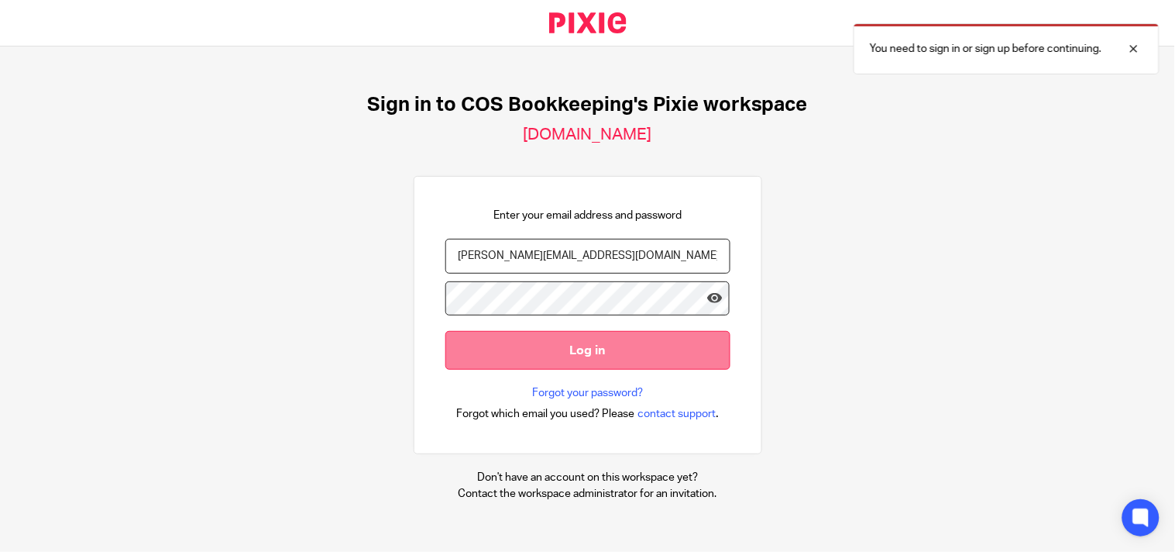  Describe the element at coordinates (588, 256) in the screenshot. I see `input: name@example.com` at that location.